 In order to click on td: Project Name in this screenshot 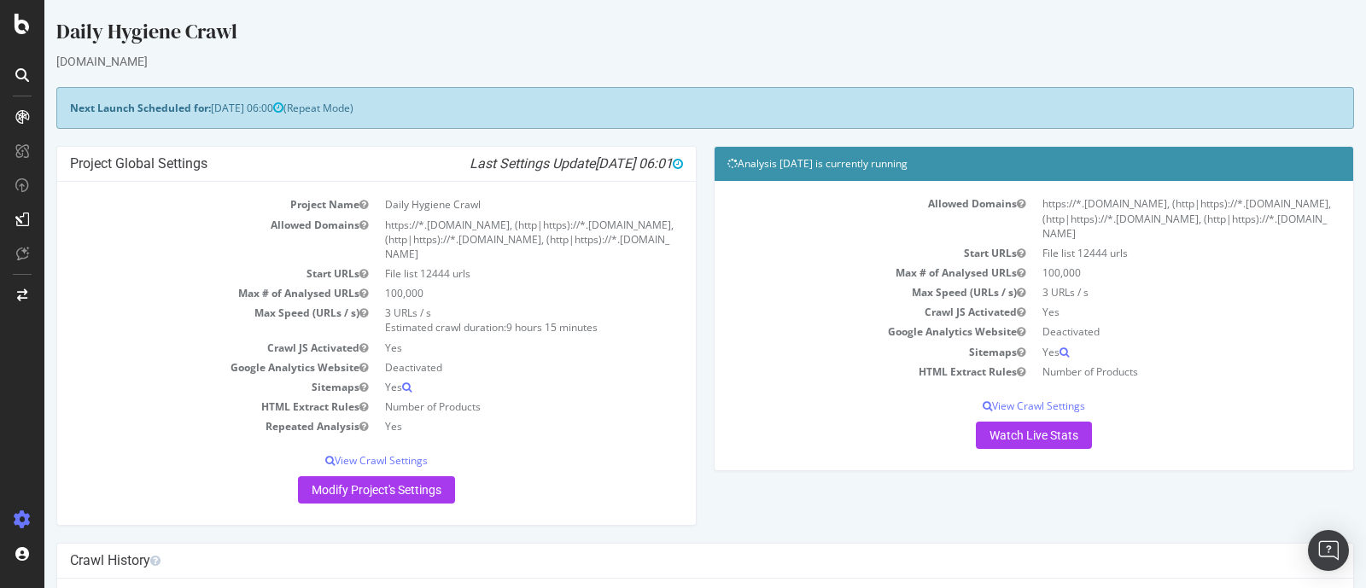, I will do `click(178, 204)`.